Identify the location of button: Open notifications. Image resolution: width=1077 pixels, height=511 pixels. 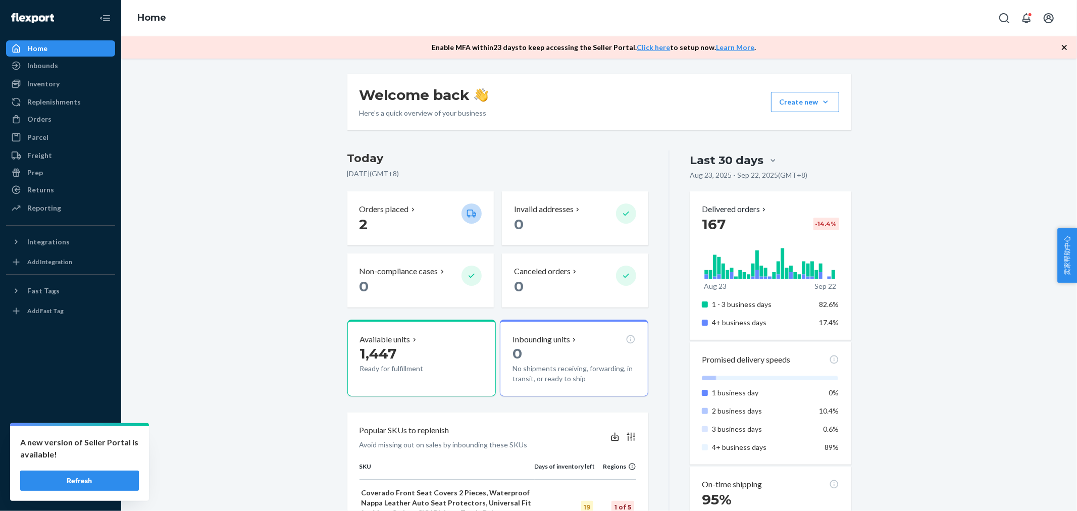
(1026, 18).